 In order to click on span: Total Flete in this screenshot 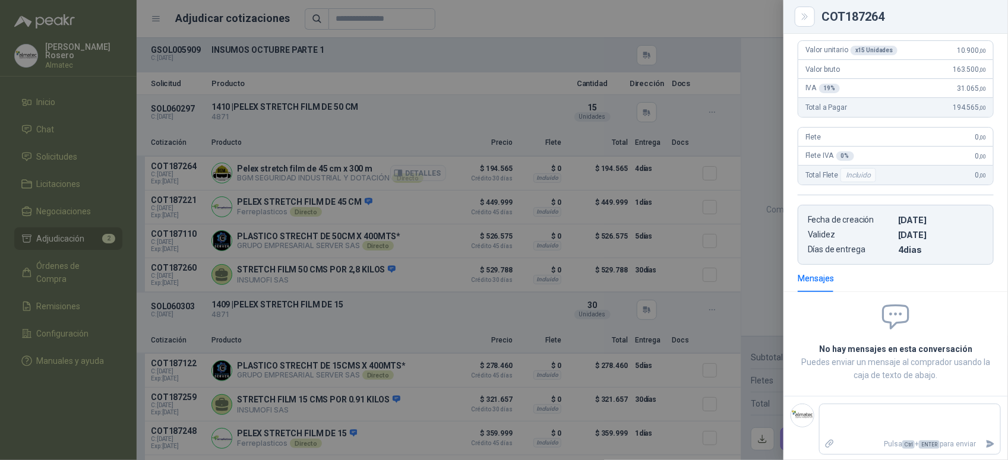, I will do `click(842, 175)`.